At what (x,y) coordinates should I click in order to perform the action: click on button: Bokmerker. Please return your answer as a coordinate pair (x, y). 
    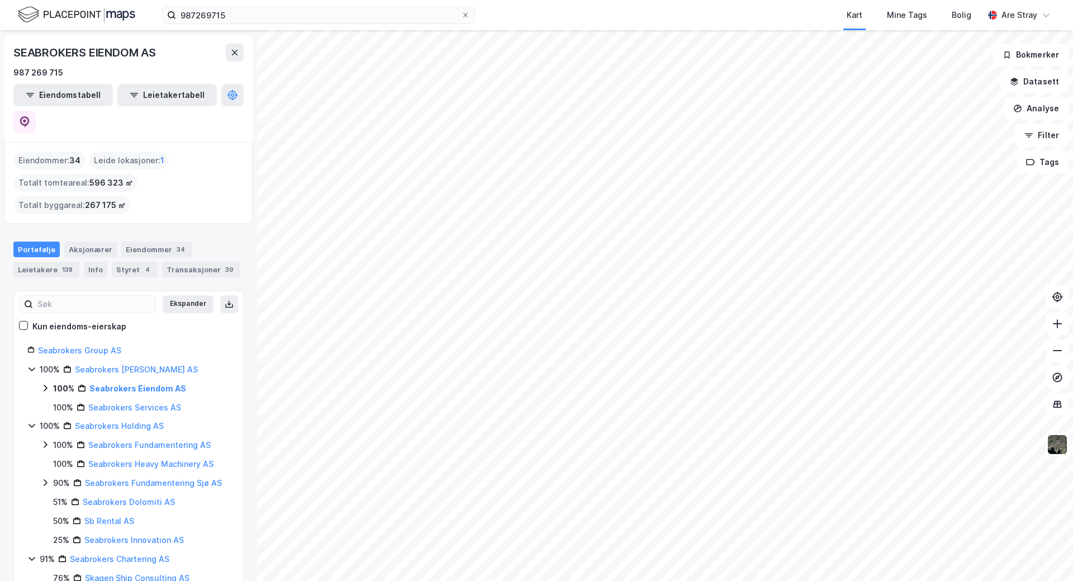
    Looking at the image, I should click on (1031, 55).